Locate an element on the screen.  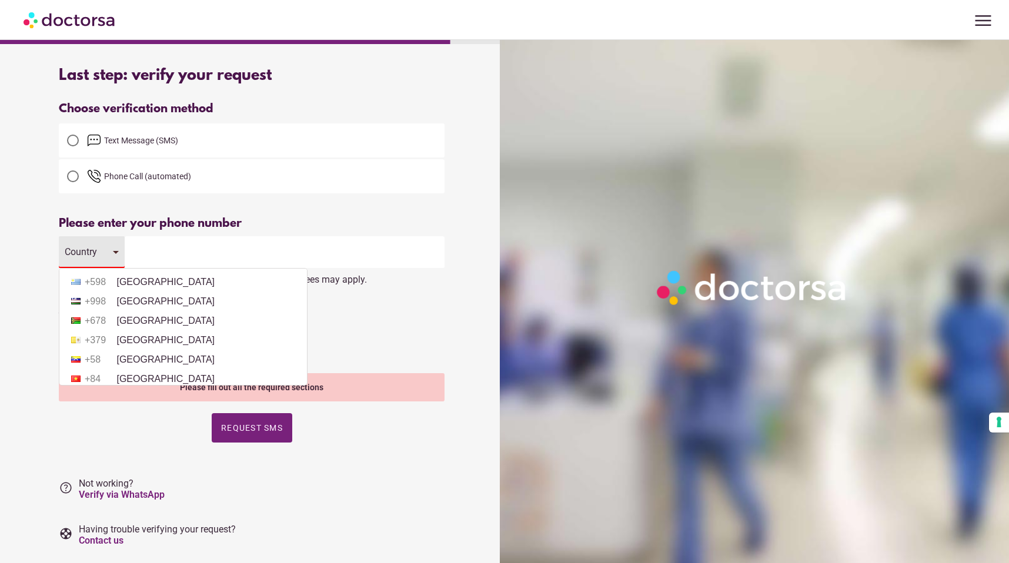
div: Last step: verify your request is located at coordinates (252, 76).